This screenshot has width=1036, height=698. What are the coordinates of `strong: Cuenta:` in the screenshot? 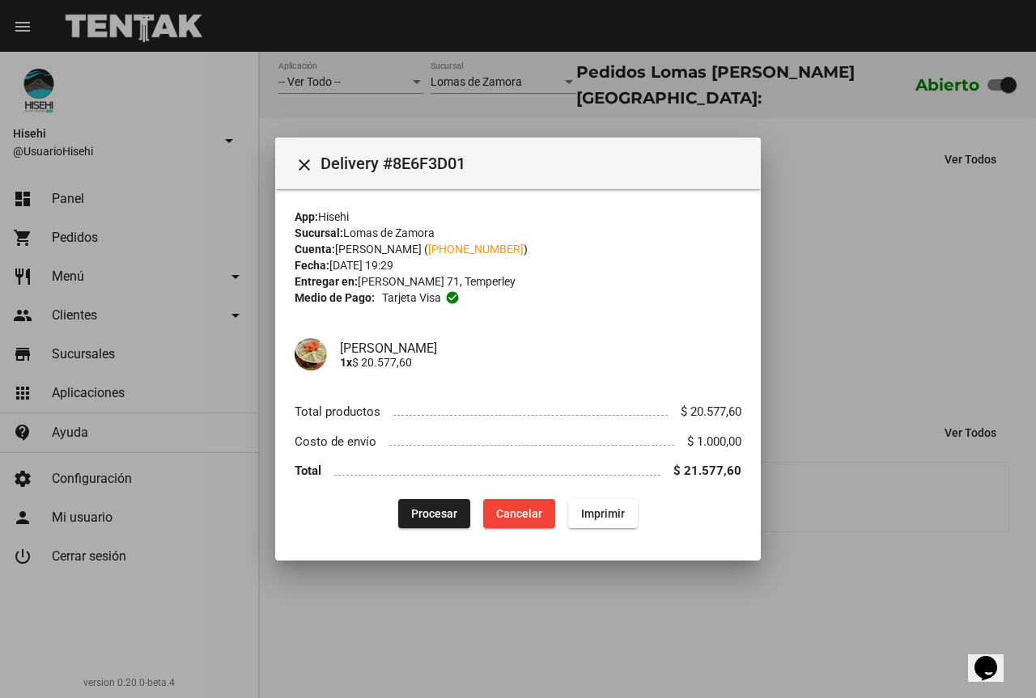 It's located at (315, 249).